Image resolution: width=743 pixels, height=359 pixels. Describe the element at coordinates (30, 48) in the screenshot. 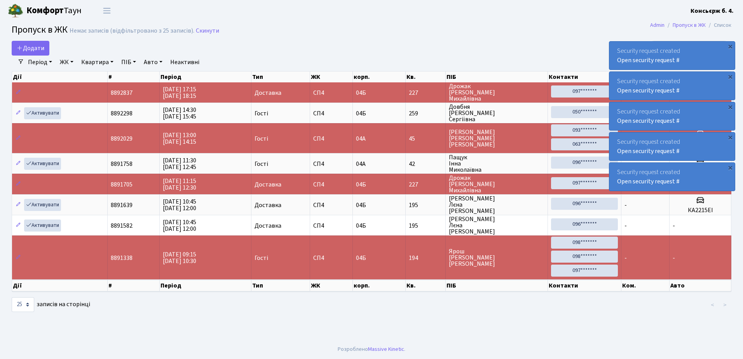

I see `a: Додати` at that location.